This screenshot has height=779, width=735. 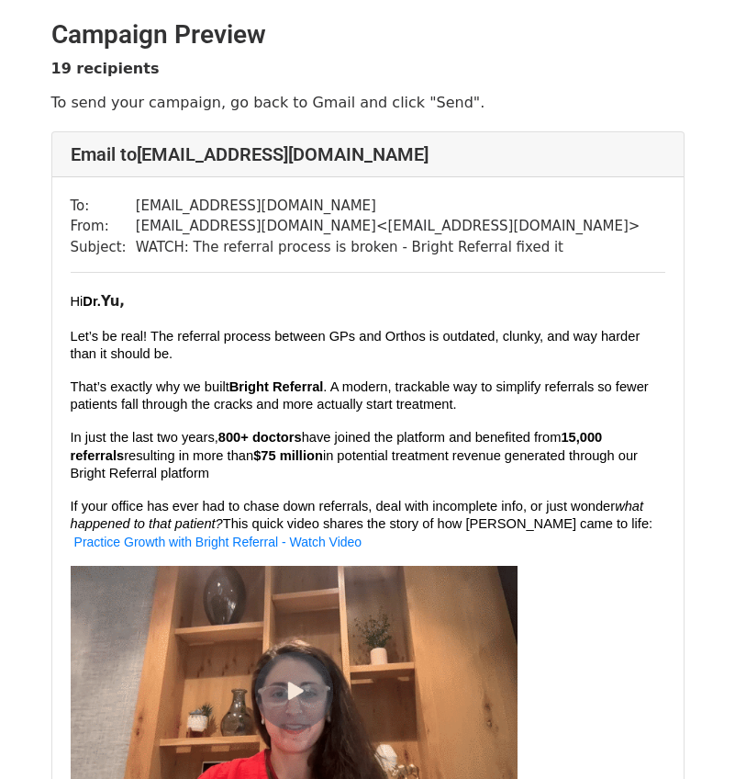 I want to click on span: . A modern, trackable way to simplify referrals so fewer patients fall through the cracks and mor..., so click(x=362, y=396).